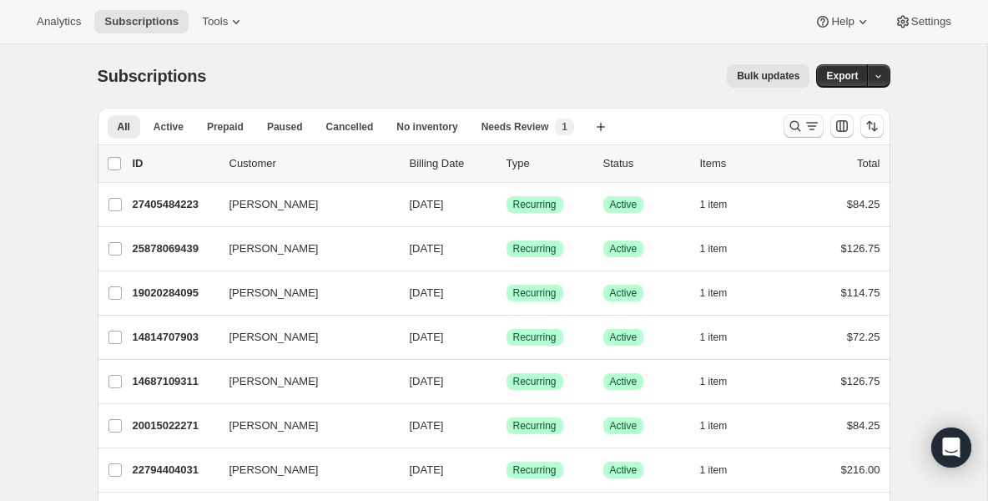  I want to click on span: Prepaid, so click(225, 127).